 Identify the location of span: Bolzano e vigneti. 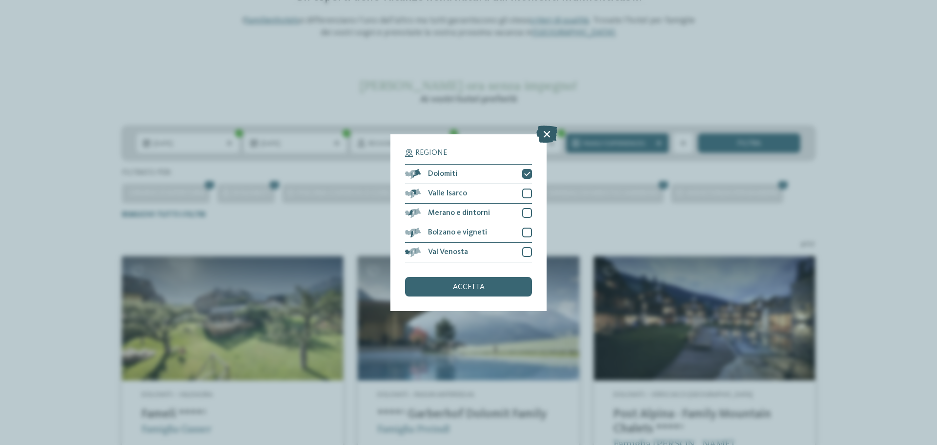
(457, 232).